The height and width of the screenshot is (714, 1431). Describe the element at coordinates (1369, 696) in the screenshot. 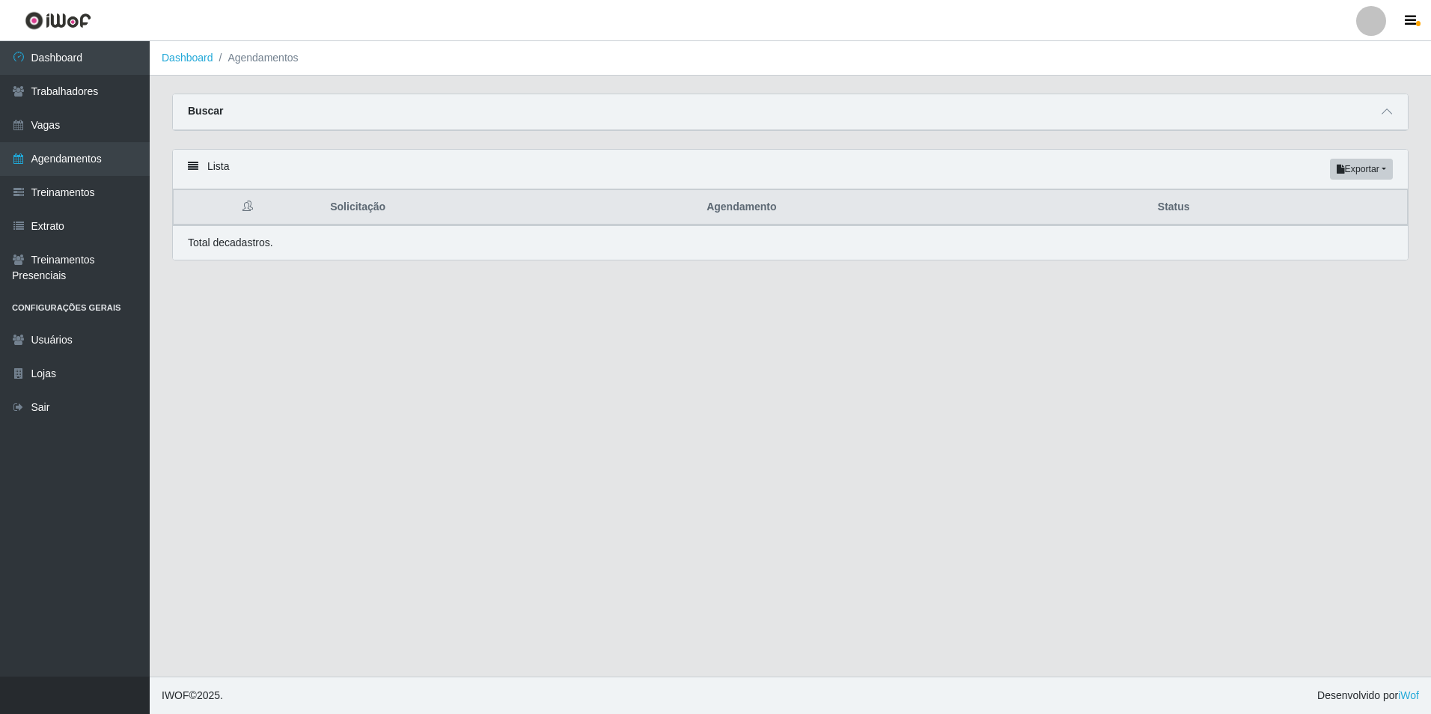

I see `span: Desenvolvido por` at that location.